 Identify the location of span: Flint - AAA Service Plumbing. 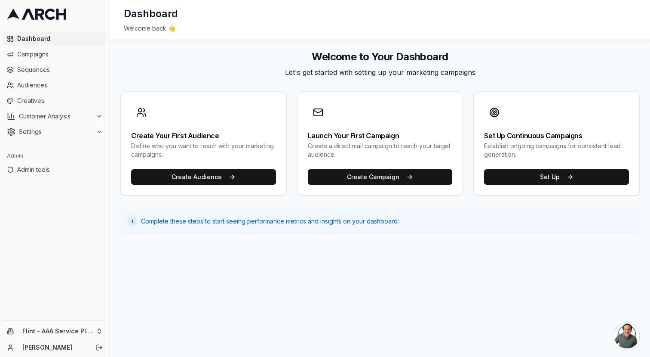
(57, 331).